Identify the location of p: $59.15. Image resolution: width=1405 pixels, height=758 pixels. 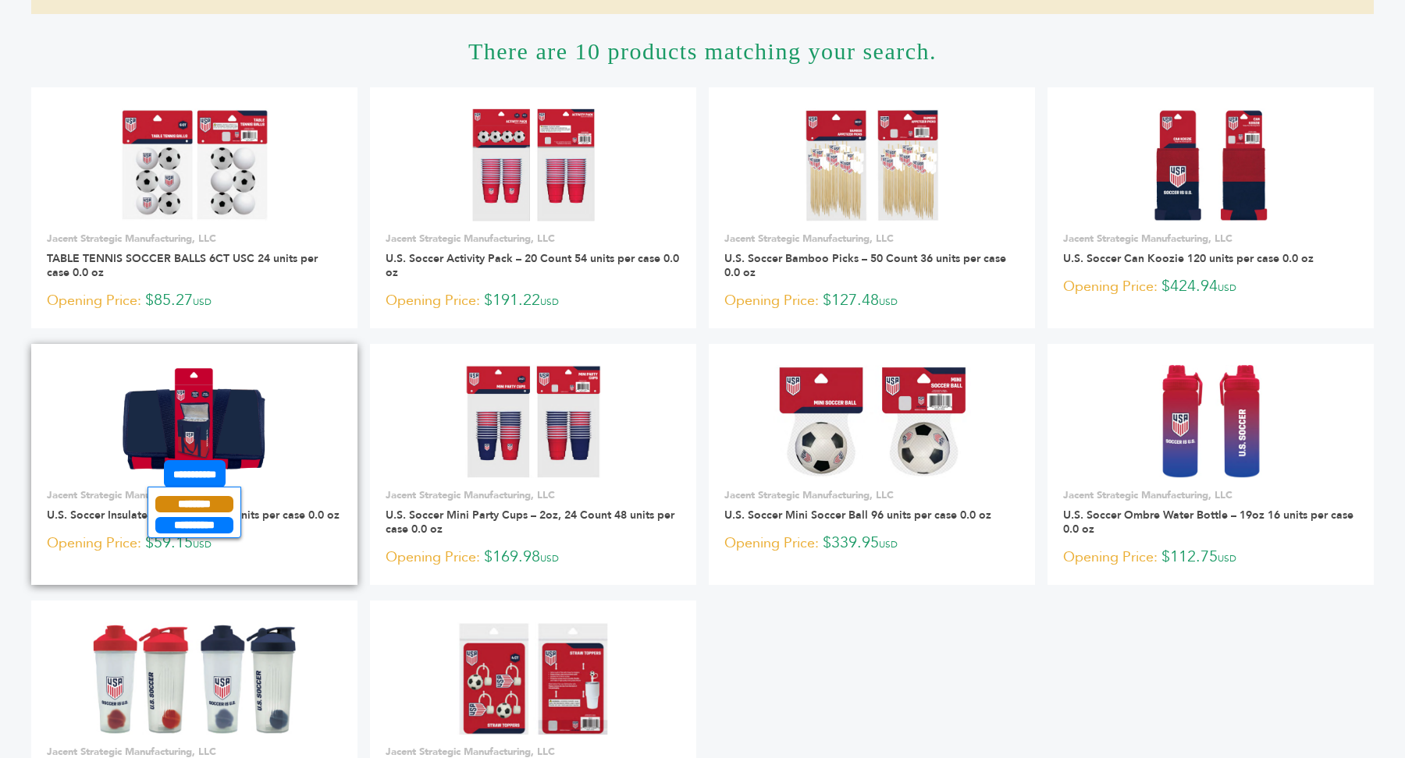
(194, 544).